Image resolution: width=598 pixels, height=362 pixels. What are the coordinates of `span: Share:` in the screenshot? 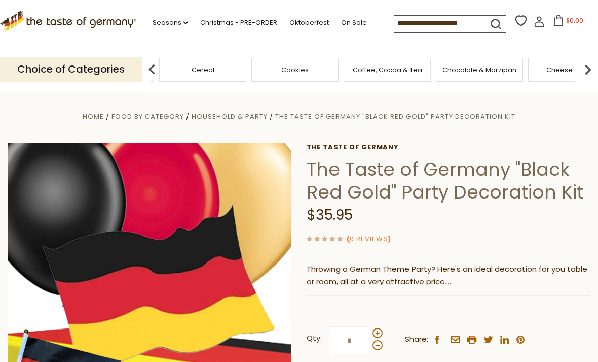 It's located at (417, 339).